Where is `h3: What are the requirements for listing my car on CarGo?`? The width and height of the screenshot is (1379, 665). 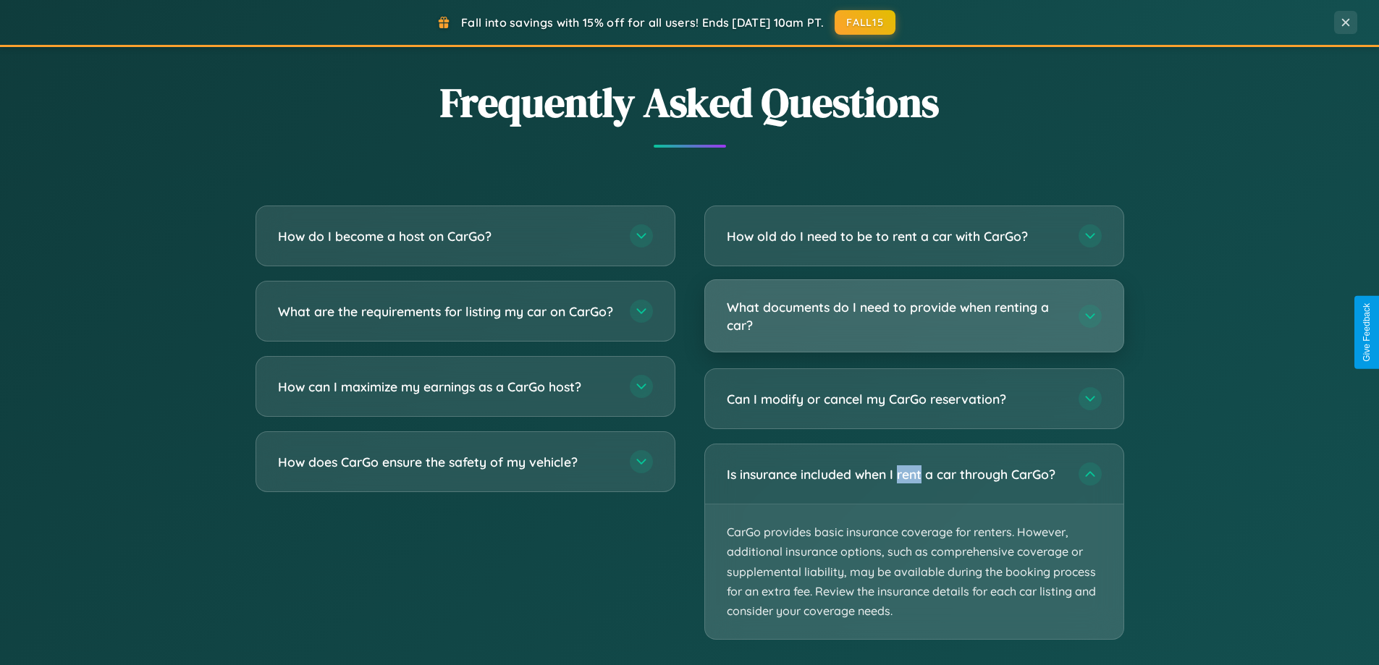
h3: What are the requirements for listing my car on CarGo? is located at coordinates (447, 311).